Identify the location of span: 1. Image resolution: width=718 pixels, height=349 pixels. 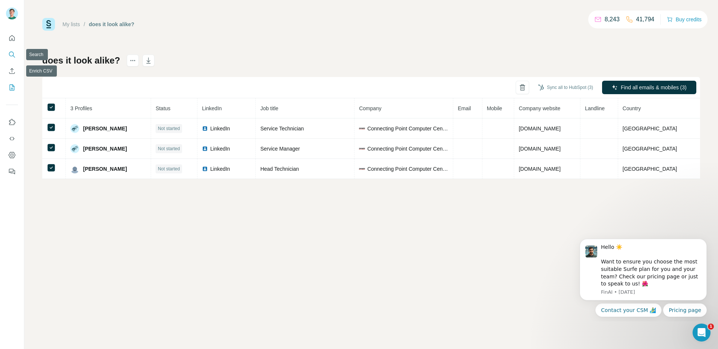
(711, 327).